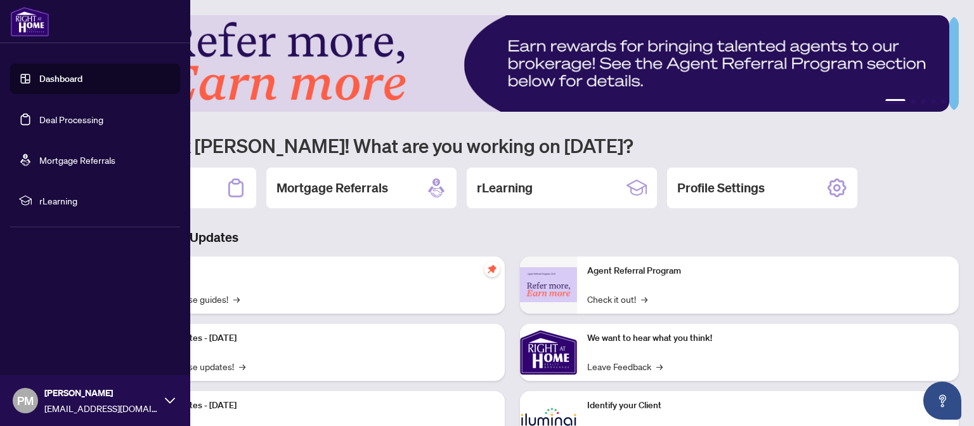 The width and height of the screenshot is (974, 426). What do you see at coordinates (617, 299) in the screenshot?
I see `a: Check it out!→` at bounding box center [617, 299].